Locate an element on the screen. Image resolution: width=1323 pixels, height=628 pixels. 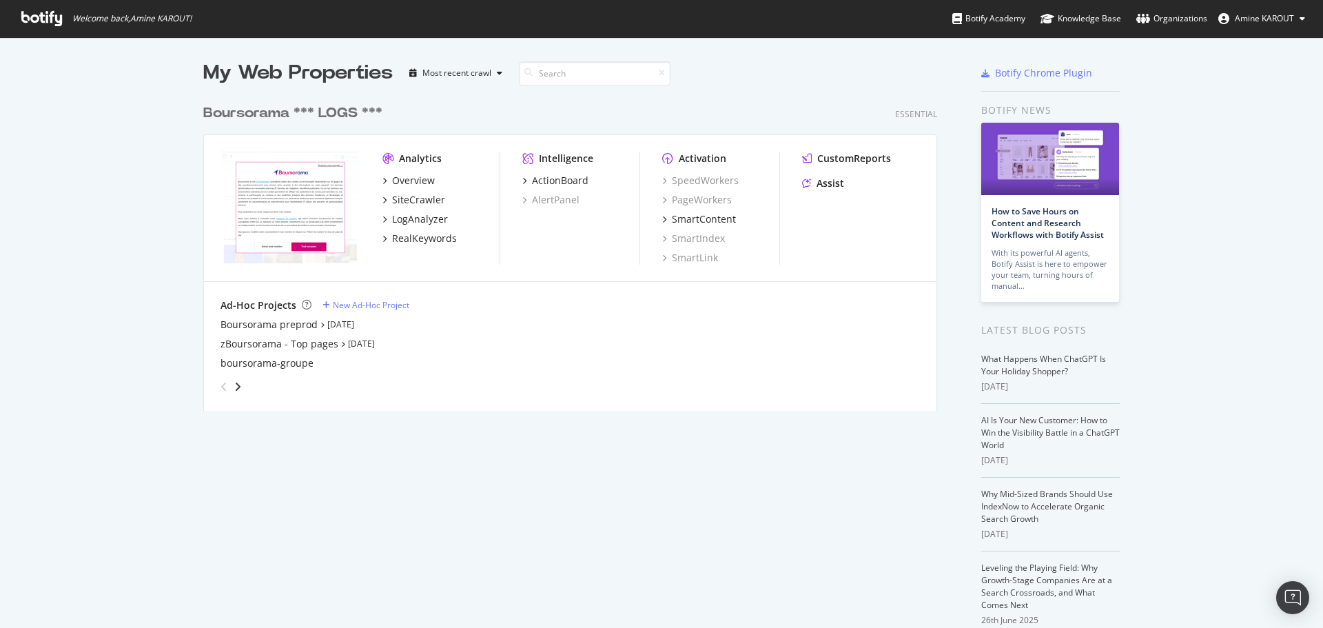
a: RealKeywords is located at coordinates (420, 238).